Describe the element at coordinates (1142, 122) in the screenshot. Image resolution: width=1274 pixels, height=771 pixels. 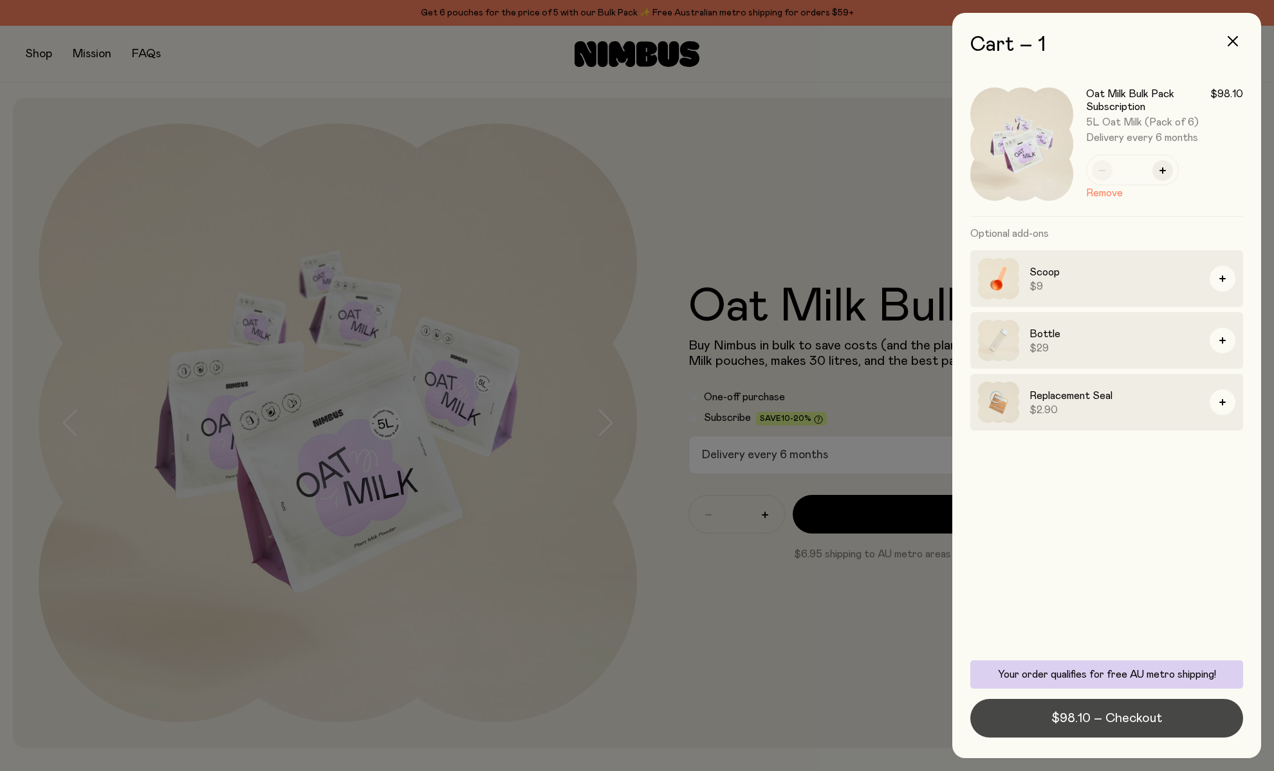
I see `span: 5L Oat Milk (Pack of 6)` at that location.